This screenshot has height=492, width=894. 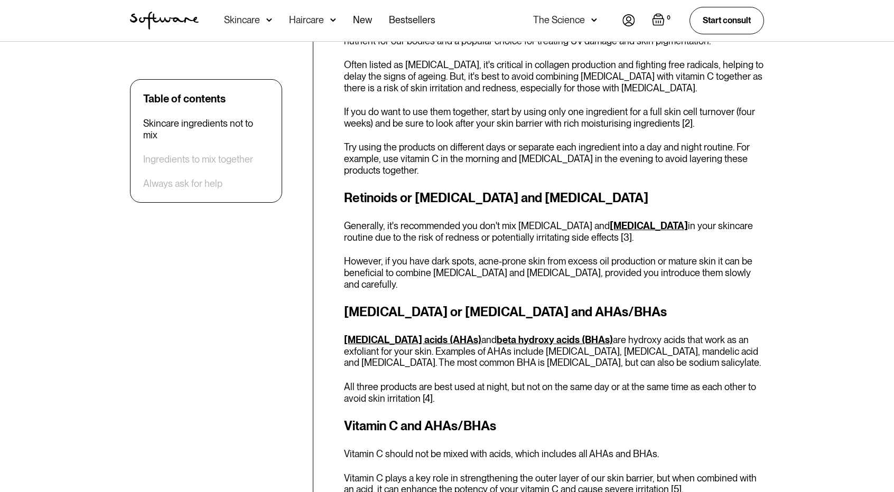 I want to click on div: Skincare ingredients not to mix, so click(x=206, y=129).